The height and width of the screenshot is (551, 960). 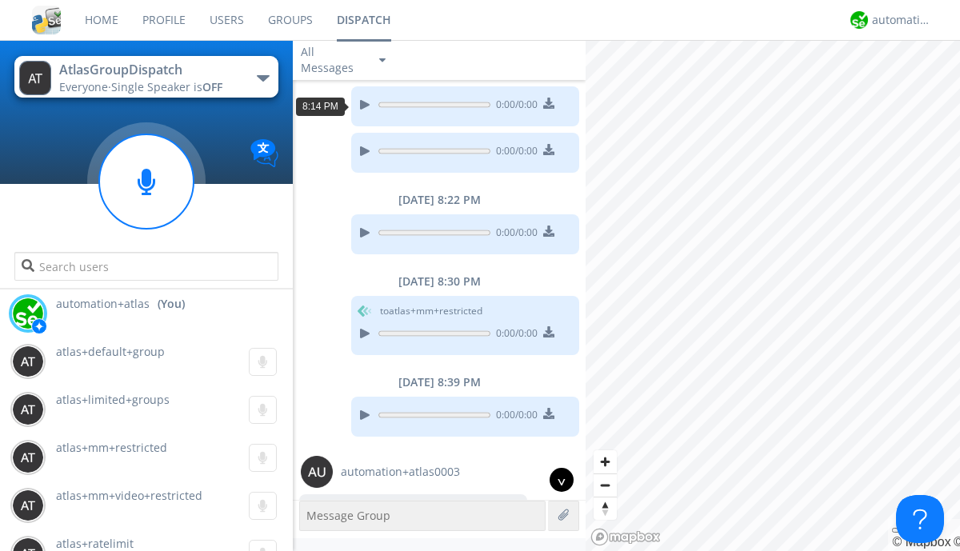 I want to click on img: cddb5a64eb264b2086981ab96f4c1ba7, so click(x=46, y=20).